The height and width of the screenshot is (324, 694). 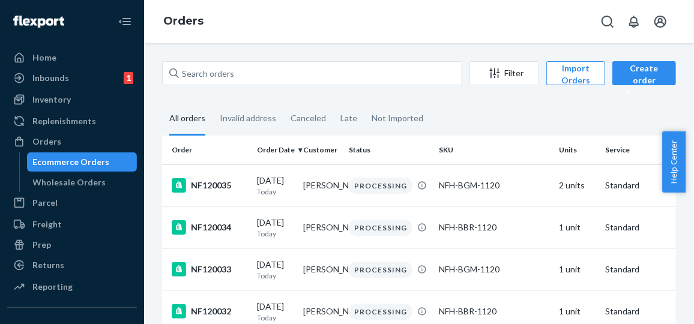 I want to click on div: Freight, so click(x=47, y=225).